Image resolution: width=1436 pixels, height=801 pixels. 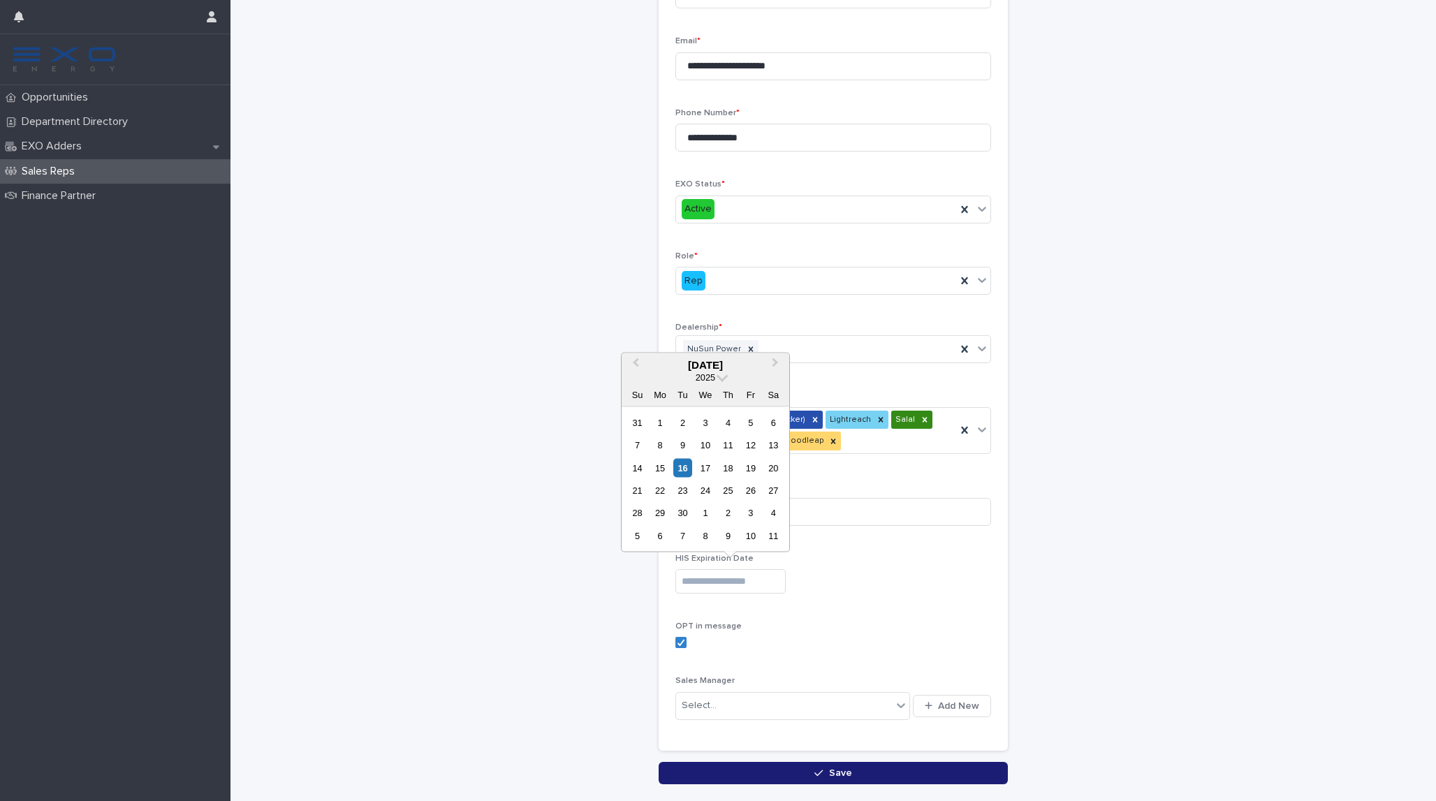 I want to click on div: Choose Wednesday, September 10th, 2025, so click(x=705, y=445).